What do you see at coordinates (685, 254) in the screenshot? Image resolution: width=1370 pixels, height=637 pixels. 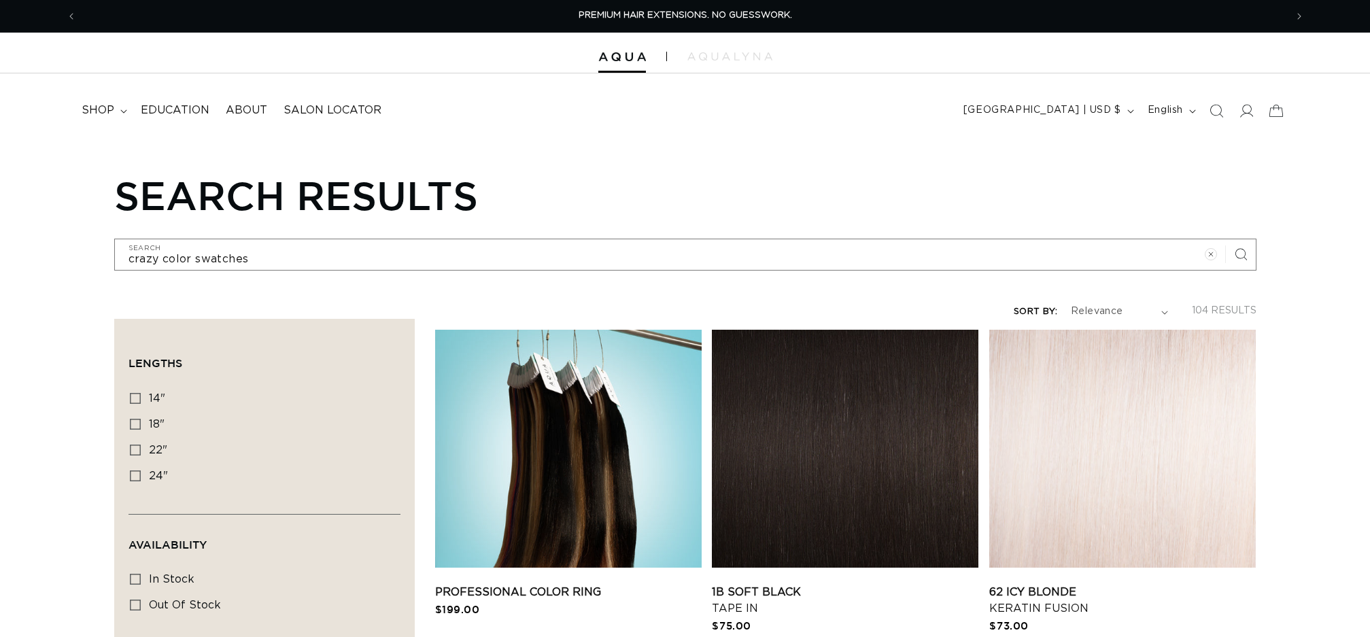 I see `input: Search` at bounding box center [685, 254].